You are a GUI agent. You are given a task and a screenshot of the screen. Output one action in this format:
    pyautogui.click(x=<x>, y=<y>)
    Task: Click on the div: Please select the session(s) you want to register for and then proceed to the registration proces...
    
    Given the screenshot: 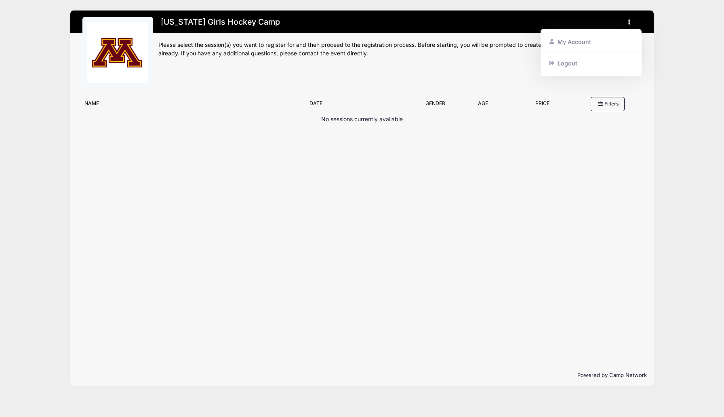 What is the action you would take?
    pyautogui.click(x=400, y=49)
    